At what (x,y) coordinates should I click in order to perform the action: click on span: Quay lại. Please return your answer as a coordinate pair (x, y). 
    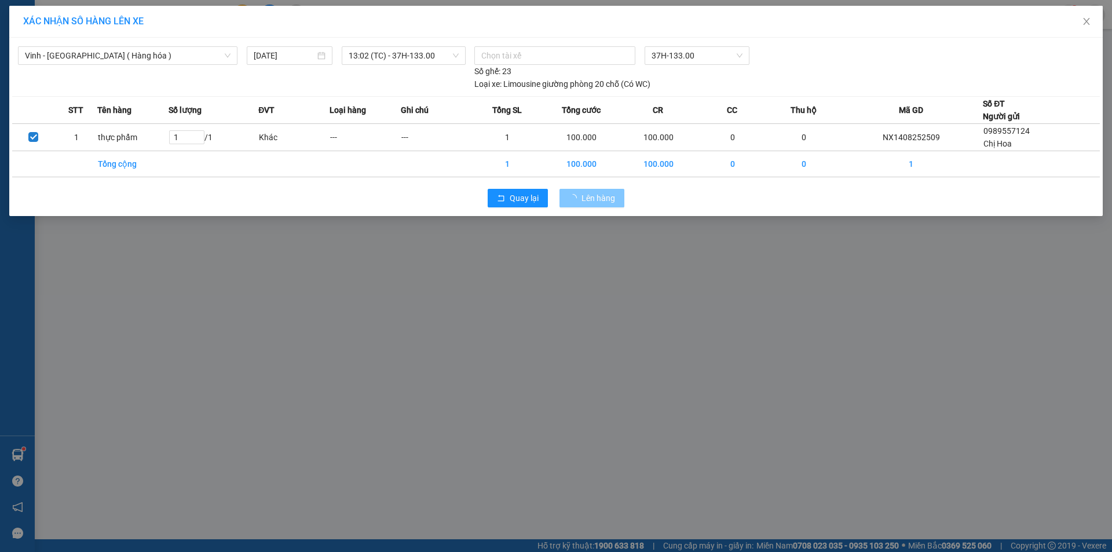
    Looking at the image, I should click on (524, 198).